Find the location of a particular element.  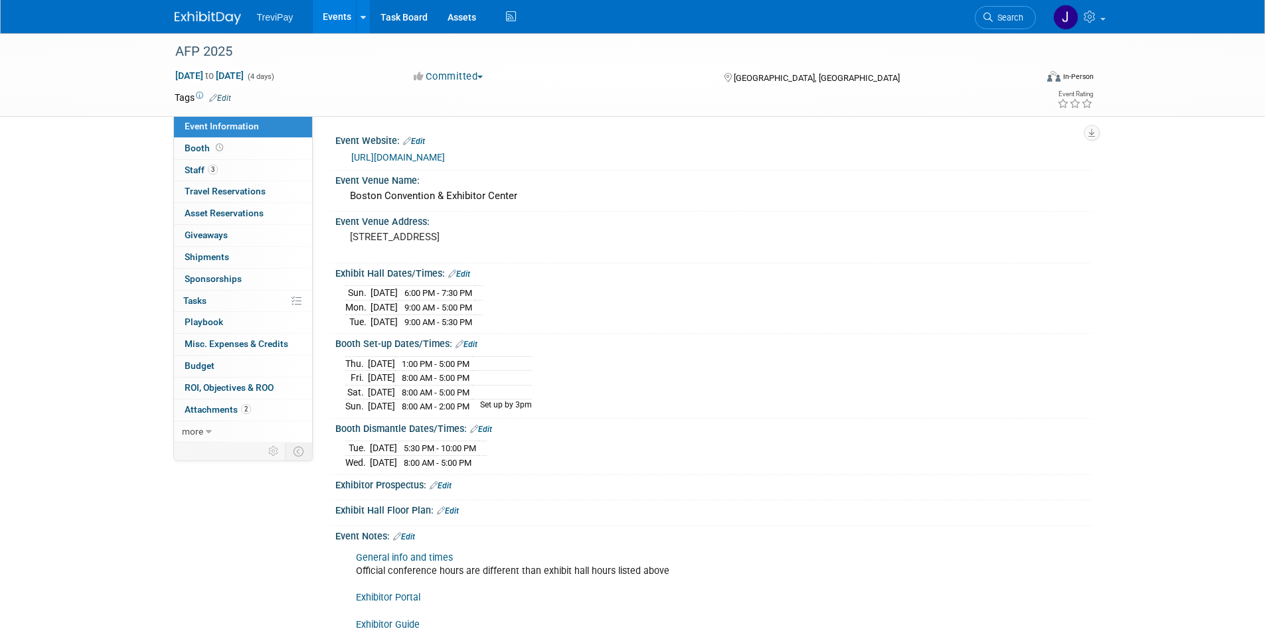

a: General info and times is located at coordinates (404, 558).